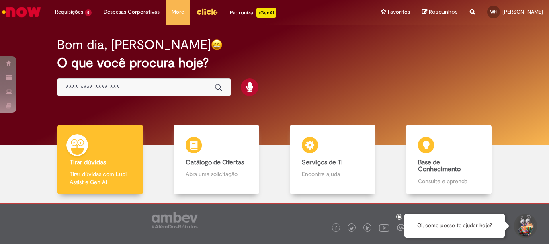 The height and width of the screenshot is (244, 549). Describe the element at coordinates (454, 225) in the screenshot. I see `div: Oi, como posso te ajudar hoje?` at that location.